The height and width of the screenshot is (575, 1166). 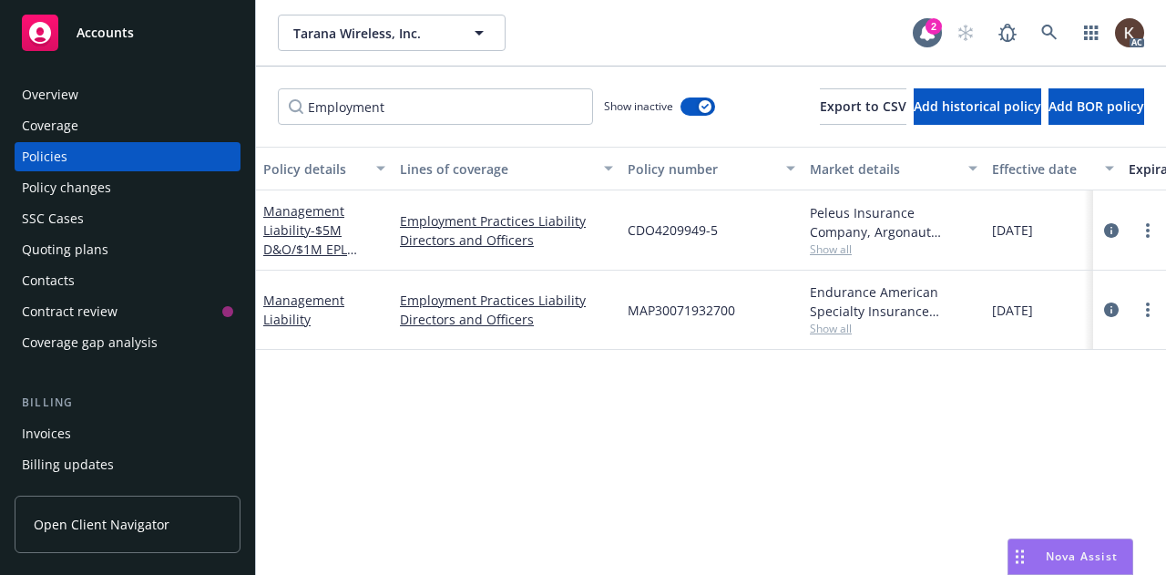 What do you see at coordinates (1043, 169) in the screenshot?
I see `div: Effective date` at bounding box center [1043, 169].